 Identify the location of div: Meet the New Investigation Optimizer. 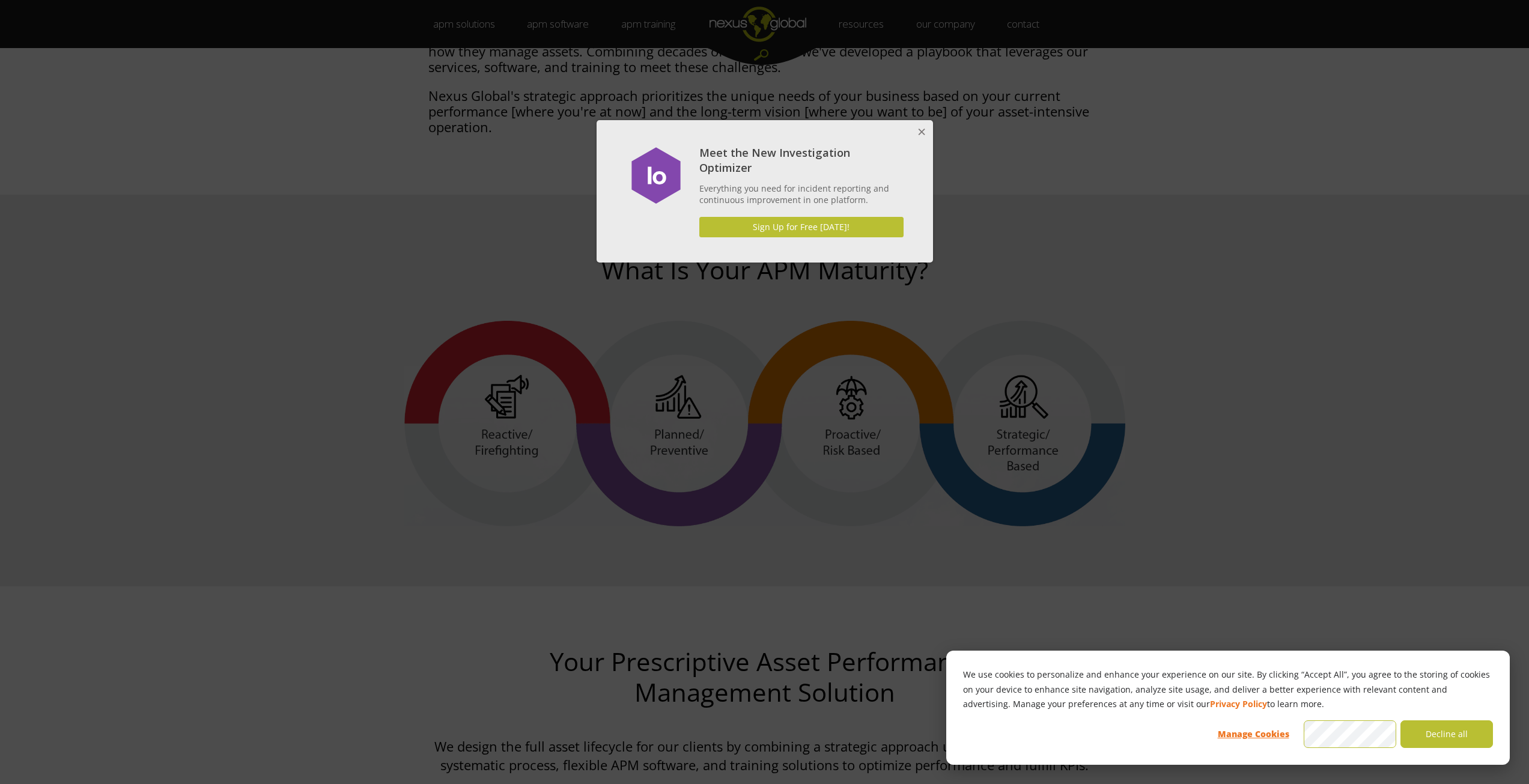
(764, 191).